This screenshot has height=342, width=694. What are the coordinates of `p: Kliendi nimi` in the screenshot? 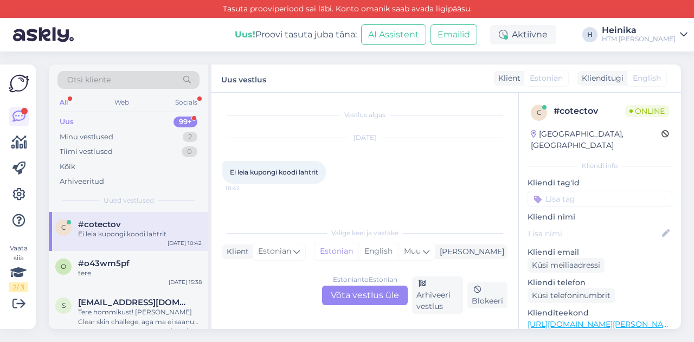 It's located at (599, 217).